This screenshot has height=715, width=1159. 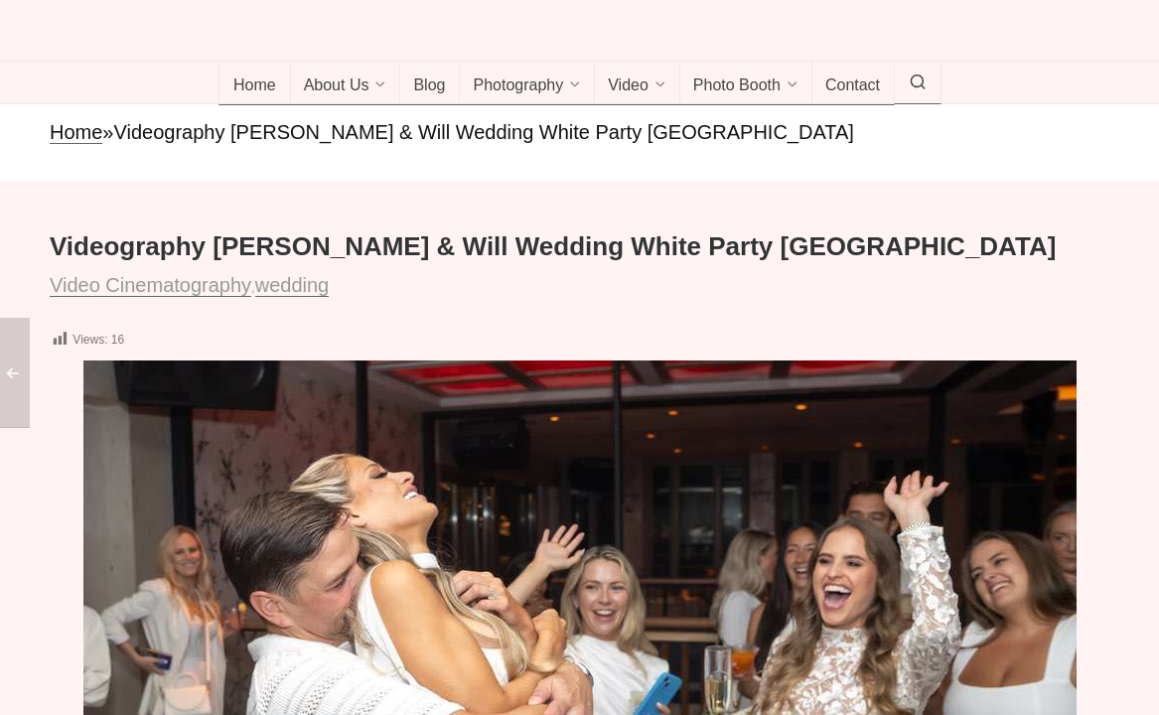 What do you see at coordinates (737, 86) in the screenshot?
I see `span: Photo Booth` at bounding box center [737, 86].